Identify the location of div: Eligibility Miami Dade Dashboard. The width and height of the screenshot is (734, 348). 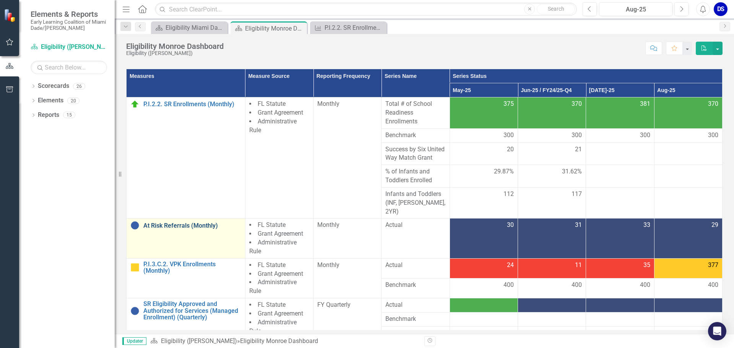
(195, 28).